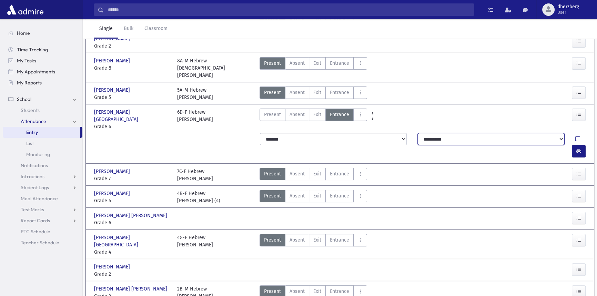  What do you see at coordinates (129, 29) in the screenshot?
I see `a: Bulk` at bounding box center [129, 29].